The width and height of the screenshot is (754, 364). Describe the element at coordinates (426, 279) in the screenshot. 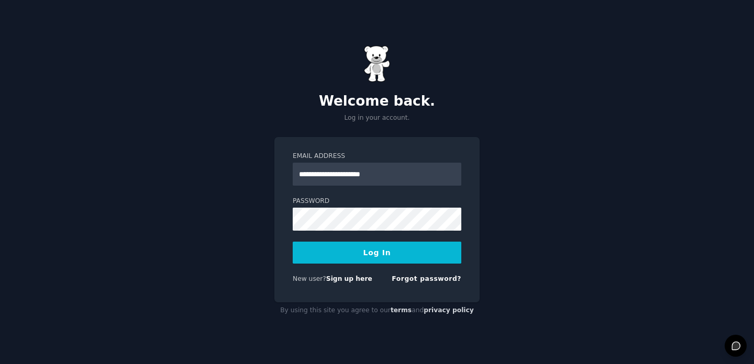

I see `a: Forgot password?` at that location.